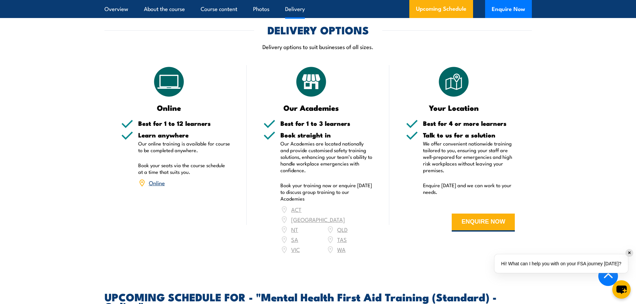  I want to click on h5: Talk to us for a solution, so click(469, 135).